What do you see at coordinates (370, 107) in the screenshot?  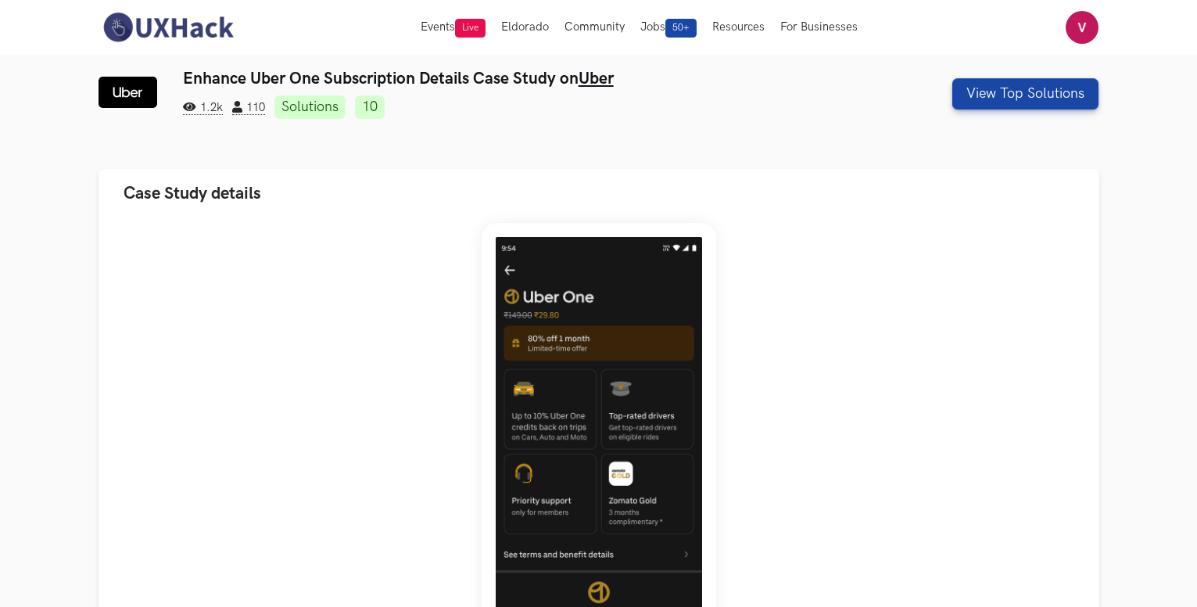 I see `a: 10` at bounding box center [370, 107].